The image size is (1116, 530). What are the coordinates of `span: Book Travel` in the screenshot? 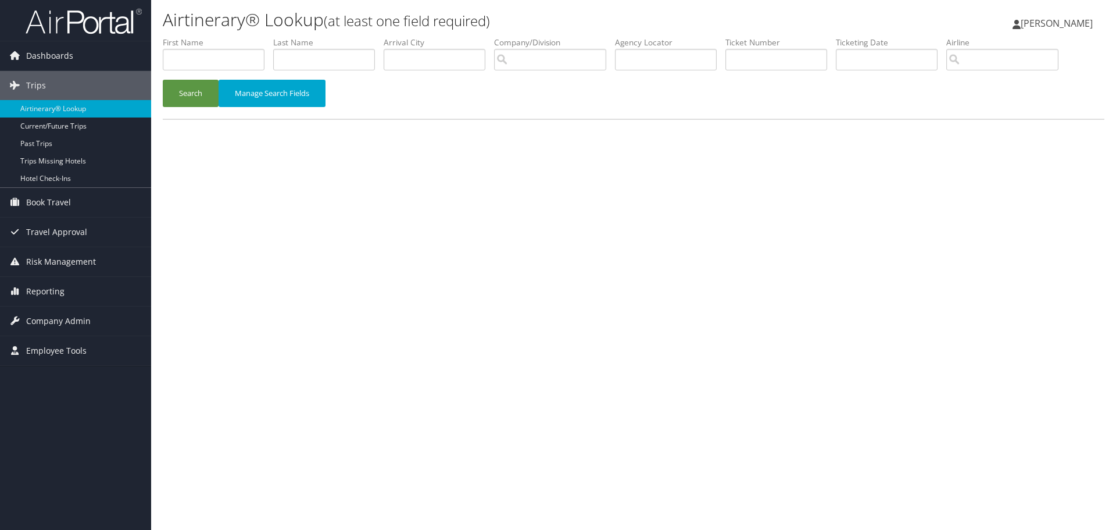 It's located at (48, 202).